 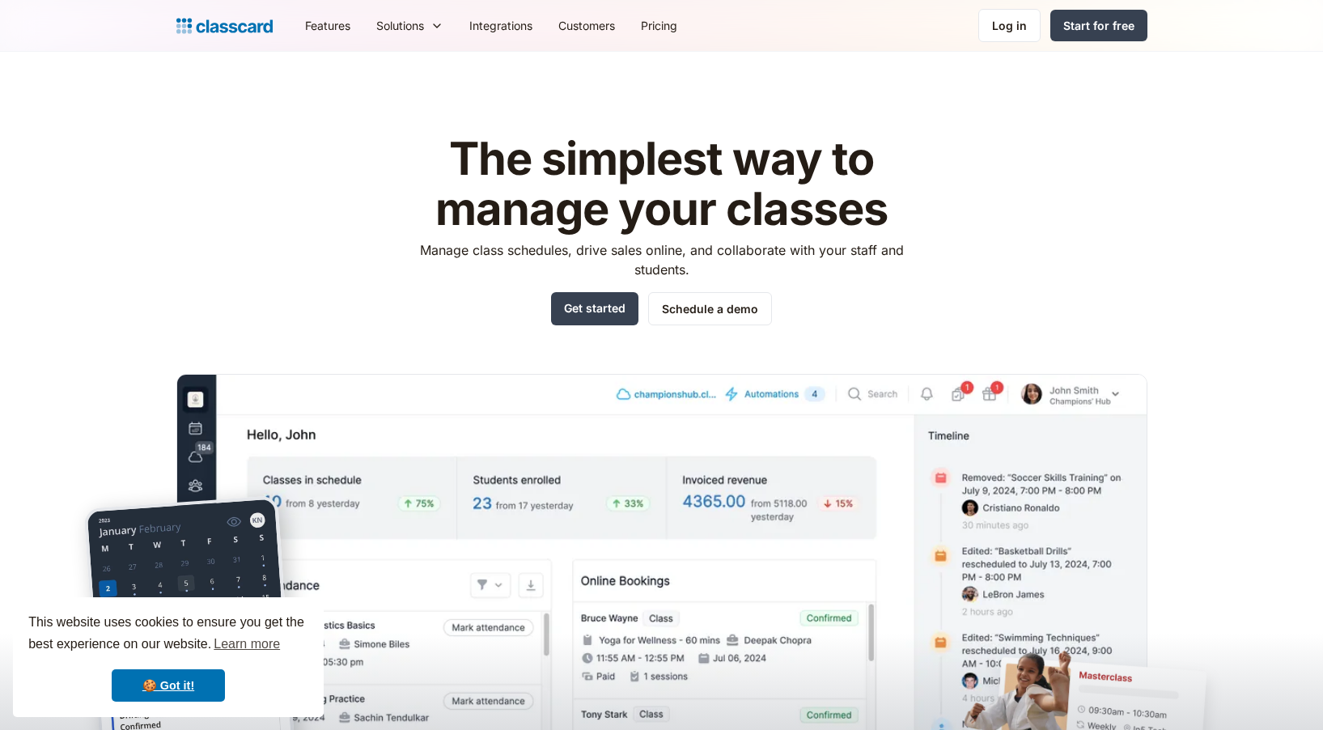 What do you see at coordinates (1009, 25) in the screenshot?
I see `div: Log in` at bounding box center [1009, 25].